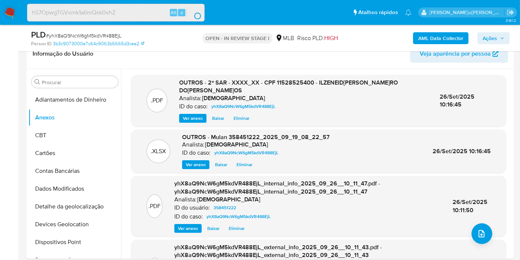 The height and width of the screenshot is (260, 520). Describe the element at coordinates (99, 44) in the screenshot. I see `a: 3b3c9073000e7c64c9063b5665d3cea2` at that location.